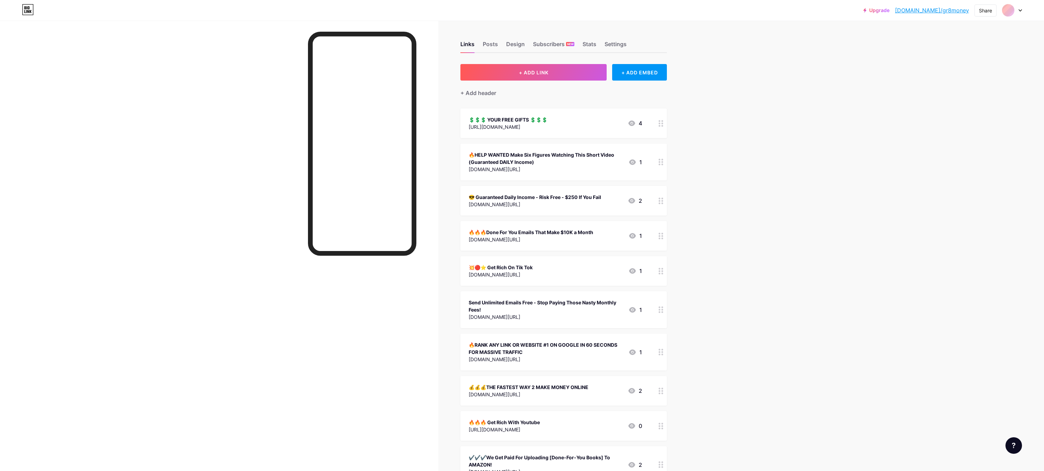 The image size is (1044, 471). What do you see at coordinates (546, 158) in the screenshot?
I see `div: 🔥HELP WANTED Make Six Figures Watching This Short Video (Guaranteed DAILY Income)` at bounding box center [546, 158].